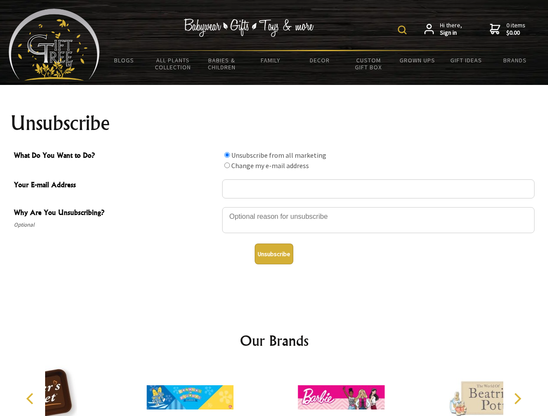  I want to click on label: Change my e-mail address, so click(270, 166).